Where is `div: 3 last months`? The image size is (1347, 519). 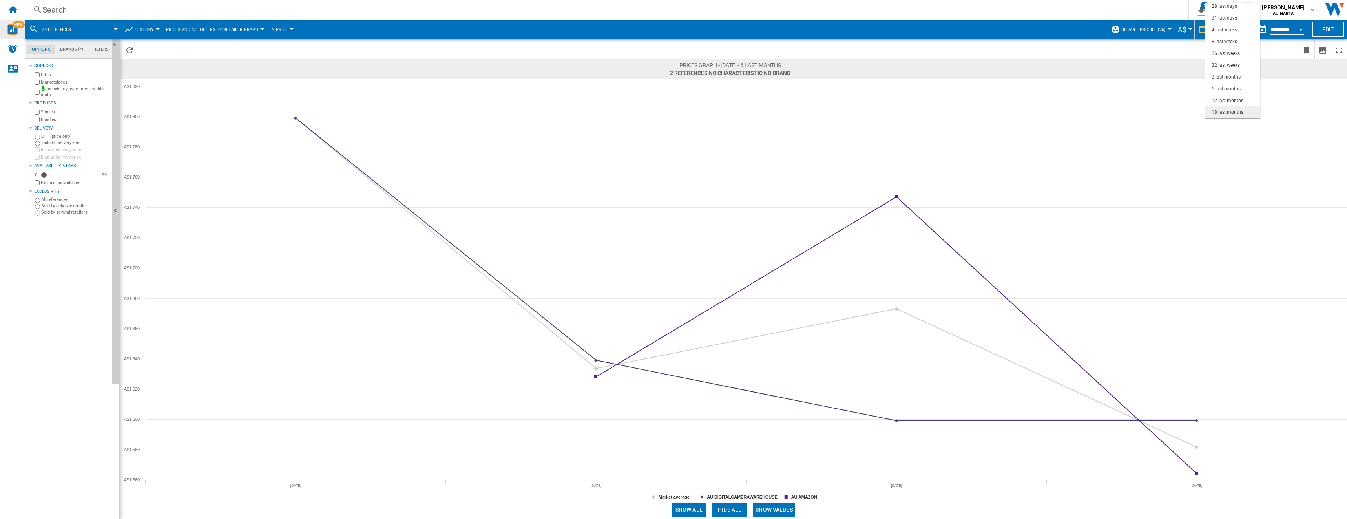 div: 3 last months is located at coordinates (1226, 77).